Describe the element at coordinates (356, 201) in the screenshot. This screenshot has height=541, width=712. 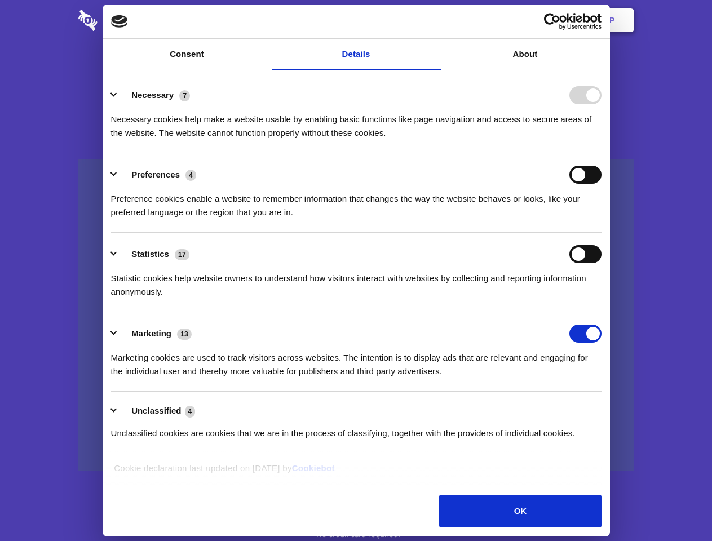
I see `div: Preference cookies enable a website to remember information that changes the way the website beha...` at that location.